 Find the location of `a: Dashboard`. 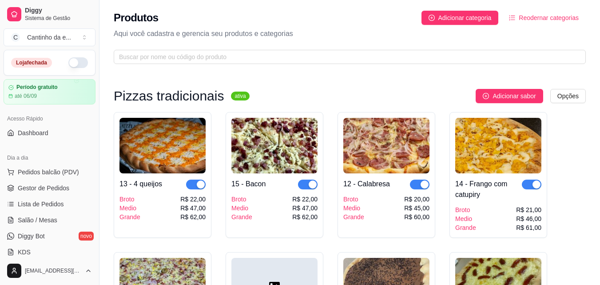

a: Dashboard is located at coordinates (49, 133).